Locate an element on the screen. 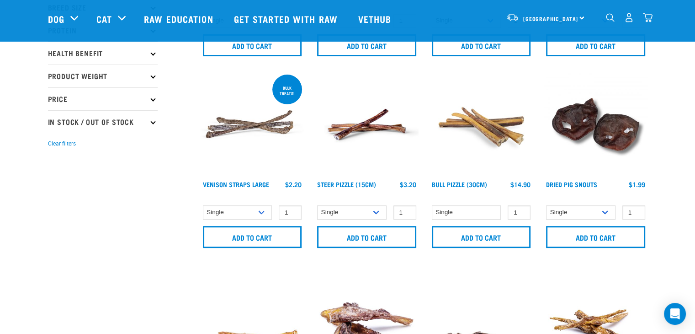 The width and height of the screenshot is (695, 334). a: Raw Education is located at coordinates (180, 19).